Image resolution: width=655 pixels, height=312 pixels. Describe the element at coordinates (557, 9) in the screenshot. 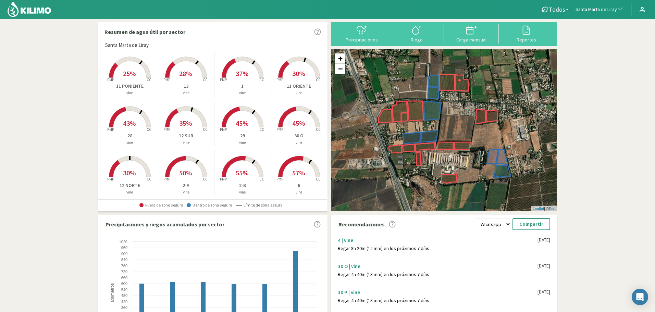

I see `span: Todos` at that location.